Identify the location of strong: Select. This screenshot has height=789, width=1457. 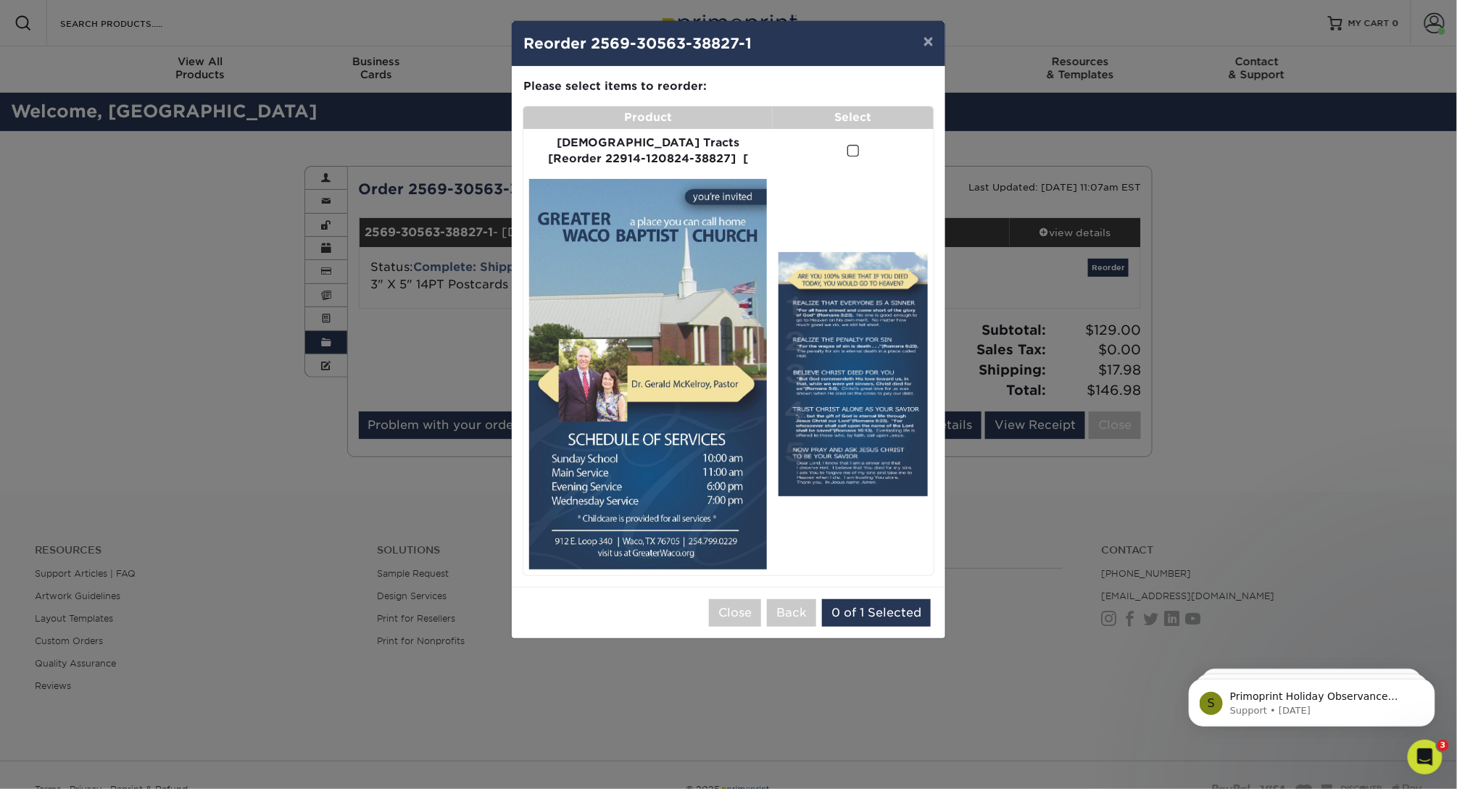
(853, 117).